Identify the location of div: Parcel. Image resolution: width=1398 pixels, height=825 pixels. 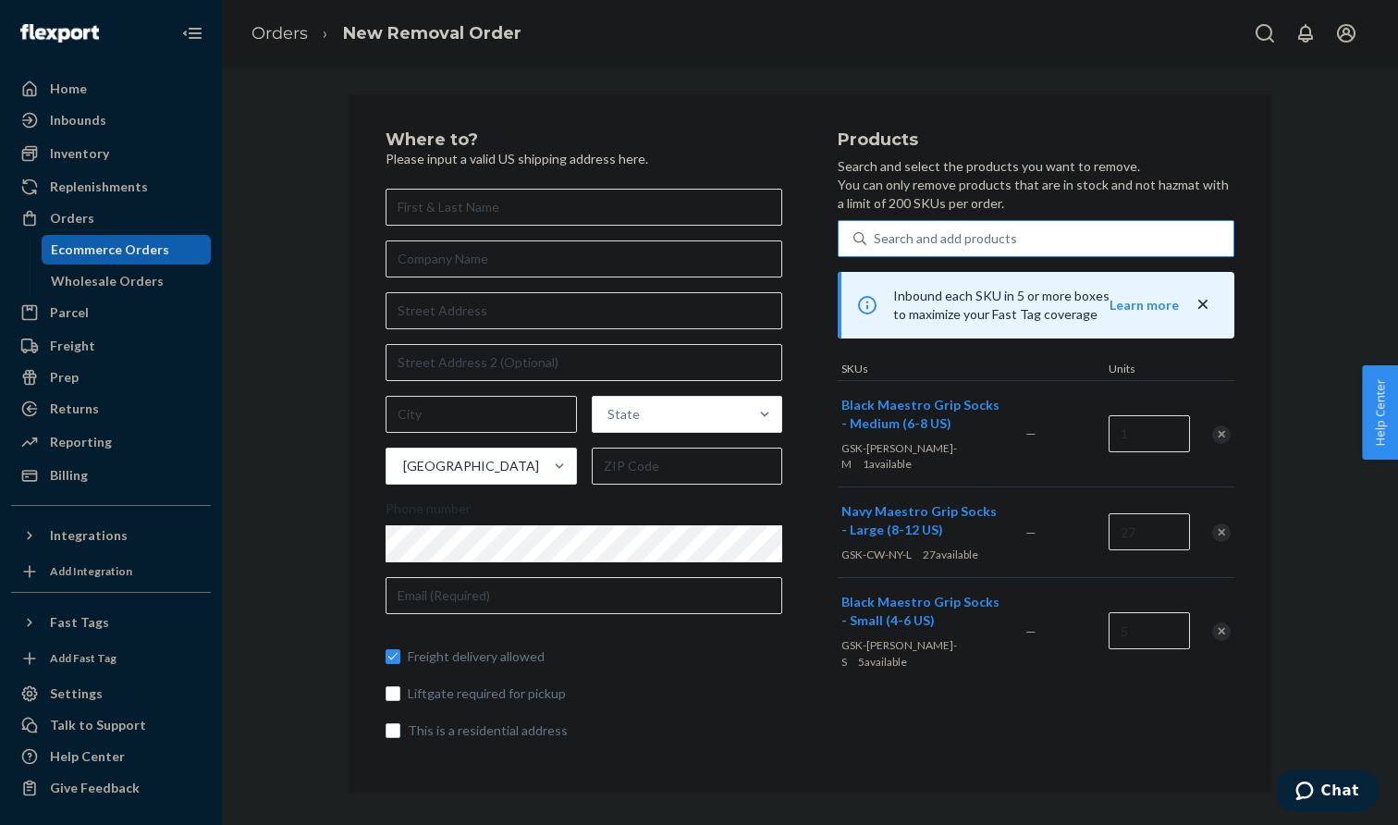
(69, 313).